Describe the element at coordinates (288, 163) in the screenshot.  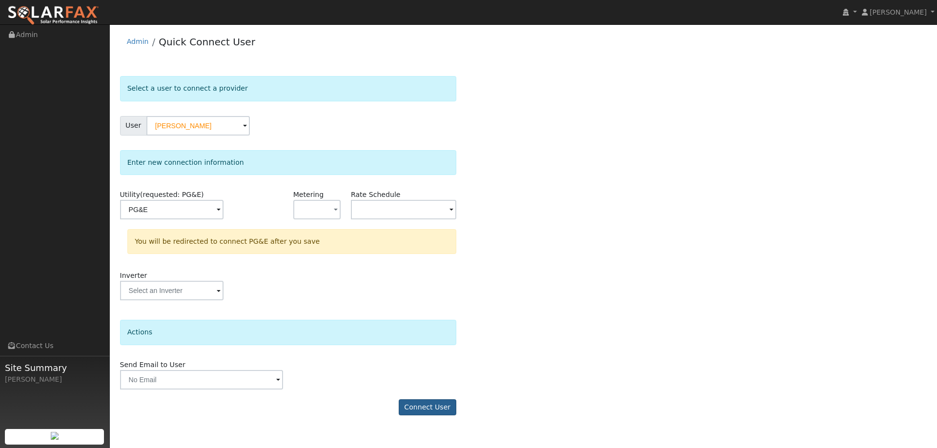
I see `div: Enter new connection information` at that location.